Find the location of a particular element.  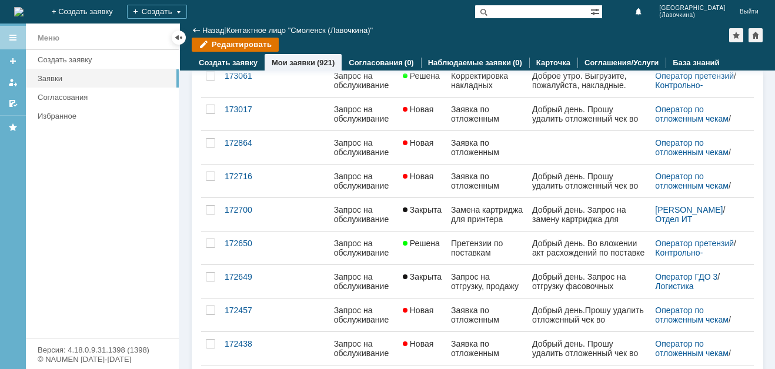

div: Заявки is located at coordinates (105, 78).